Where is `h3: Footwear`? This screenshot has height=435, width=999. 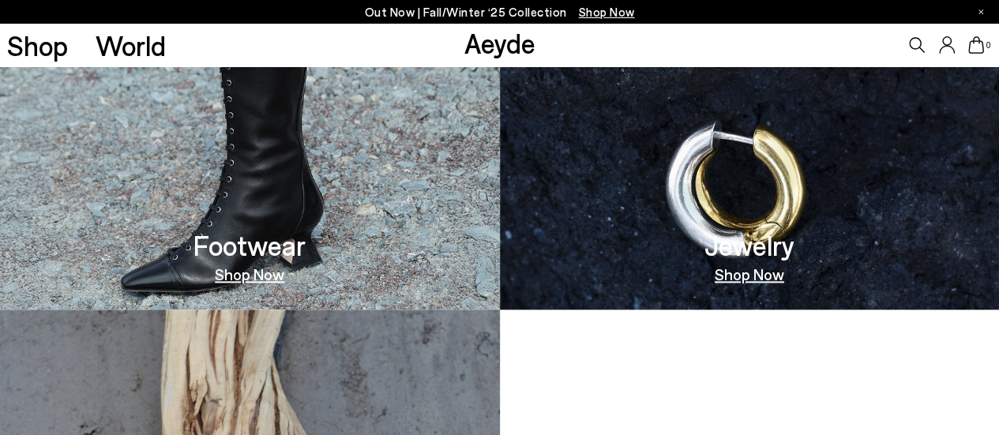
h3: Footwear is located at coordinates (250, 245).